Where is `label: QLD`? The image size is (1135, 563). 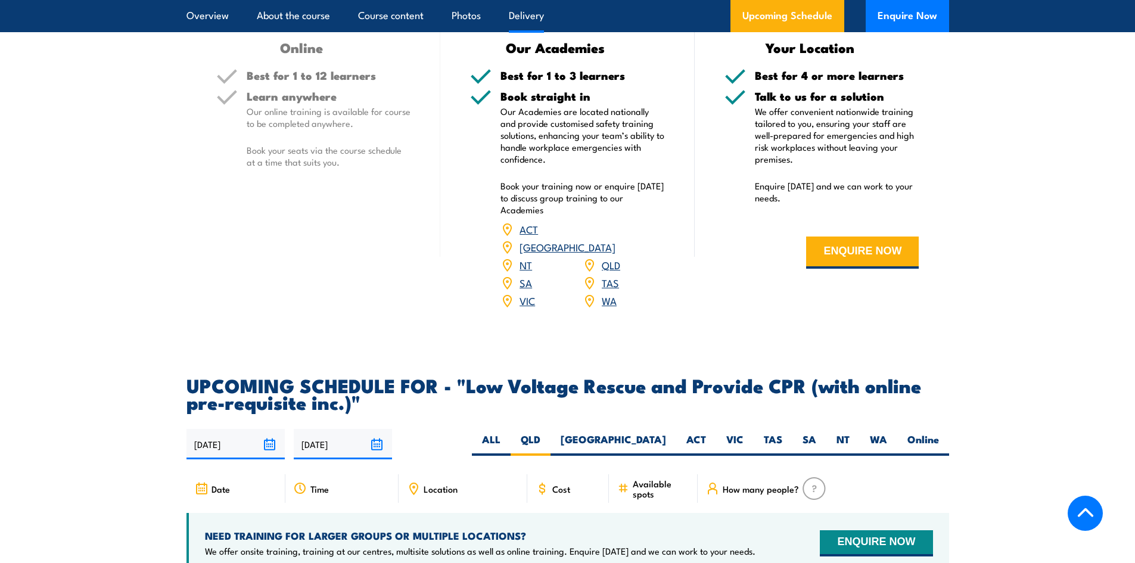 label: QLD is located at coordinates (530, 444).